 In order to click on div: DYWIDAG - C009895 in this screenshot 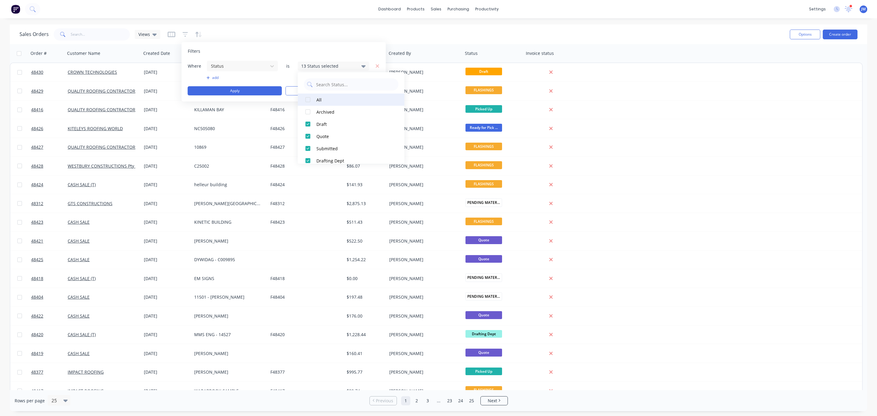, I will do `click(228, 260)`.